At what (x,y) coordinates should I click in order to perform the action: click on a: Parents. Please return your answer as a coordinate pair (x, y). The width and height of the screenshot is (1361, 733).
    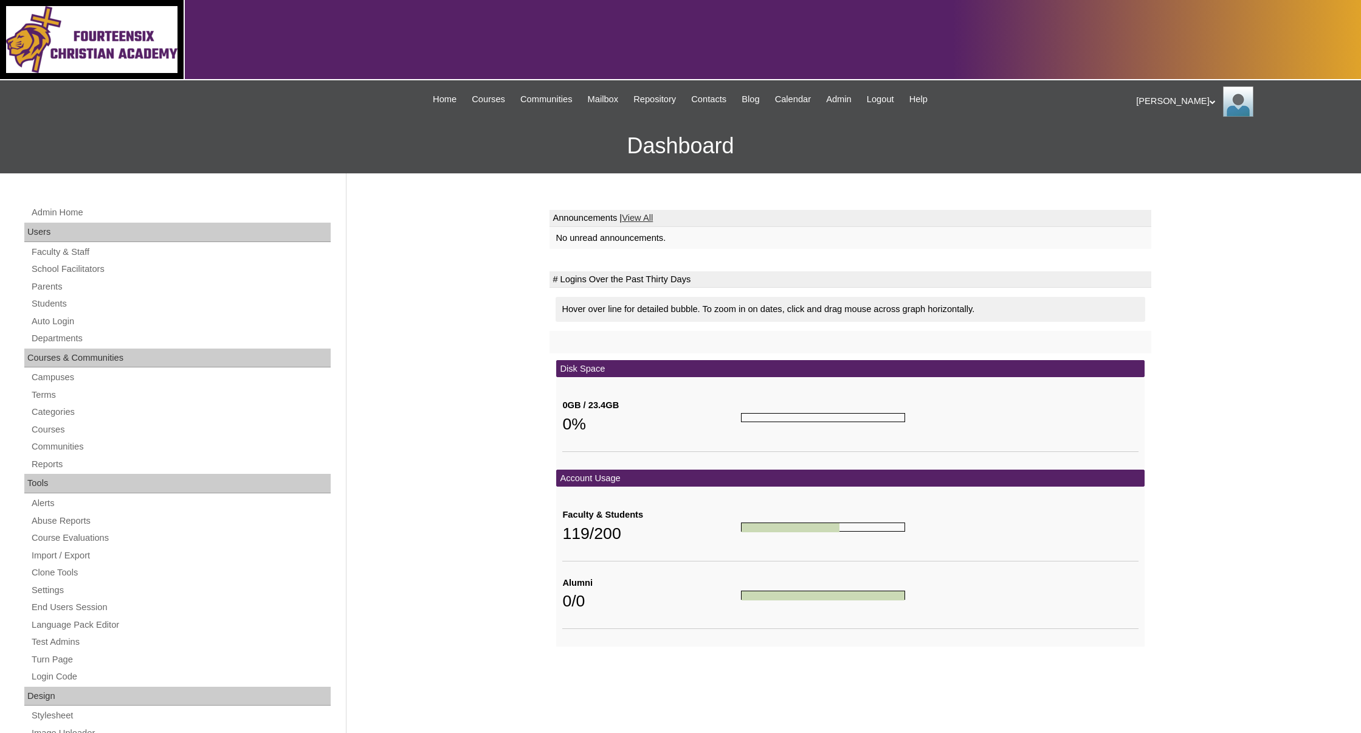
    Looking at the image, I should click on (181, 286).